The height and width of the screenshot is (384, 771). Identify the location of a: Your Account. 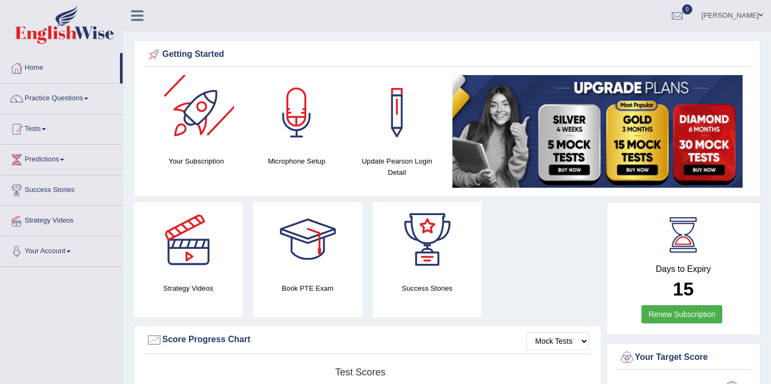
(62, 250).